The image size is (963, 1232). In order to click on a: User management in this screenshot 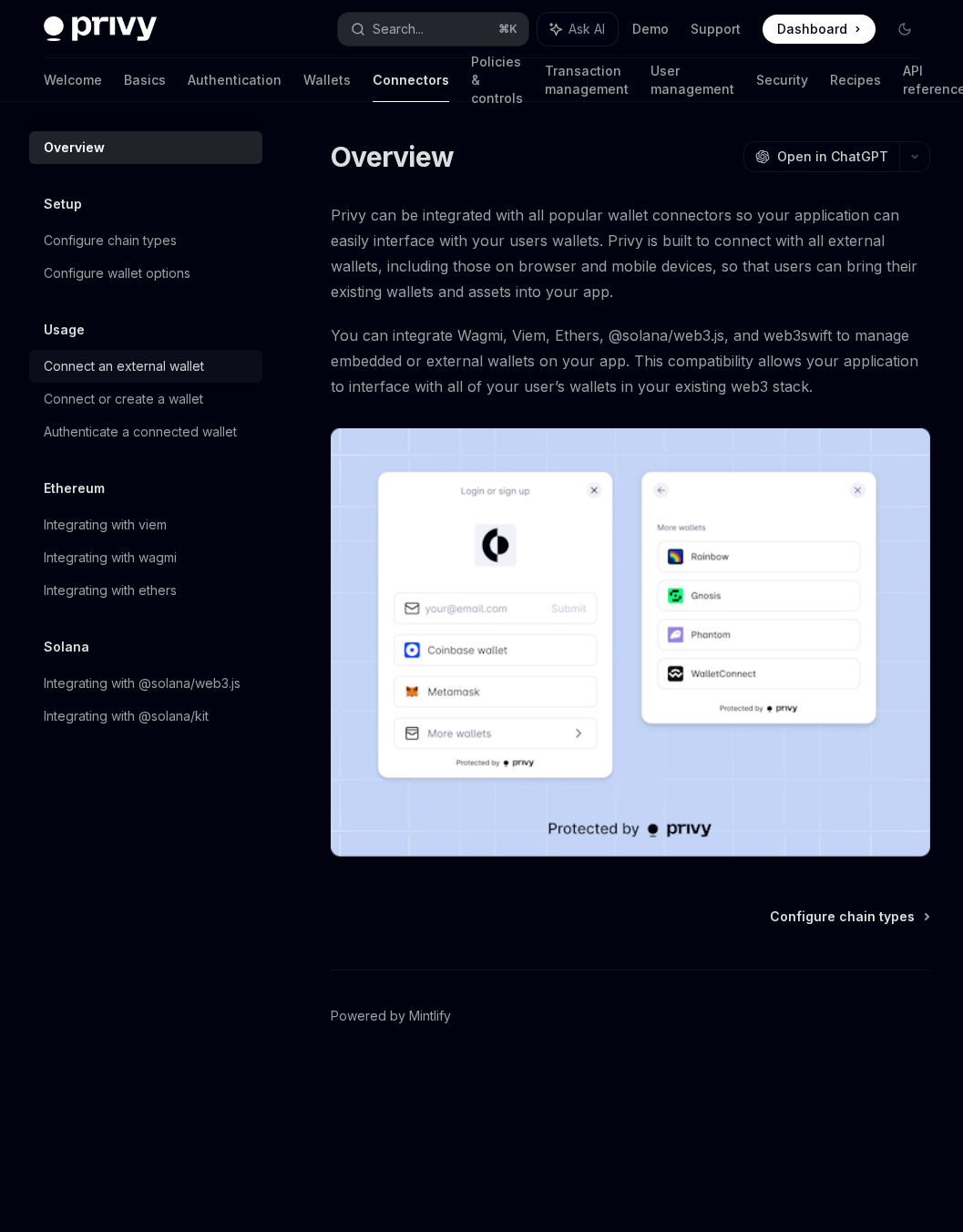, I will do `click(693, 81)`.